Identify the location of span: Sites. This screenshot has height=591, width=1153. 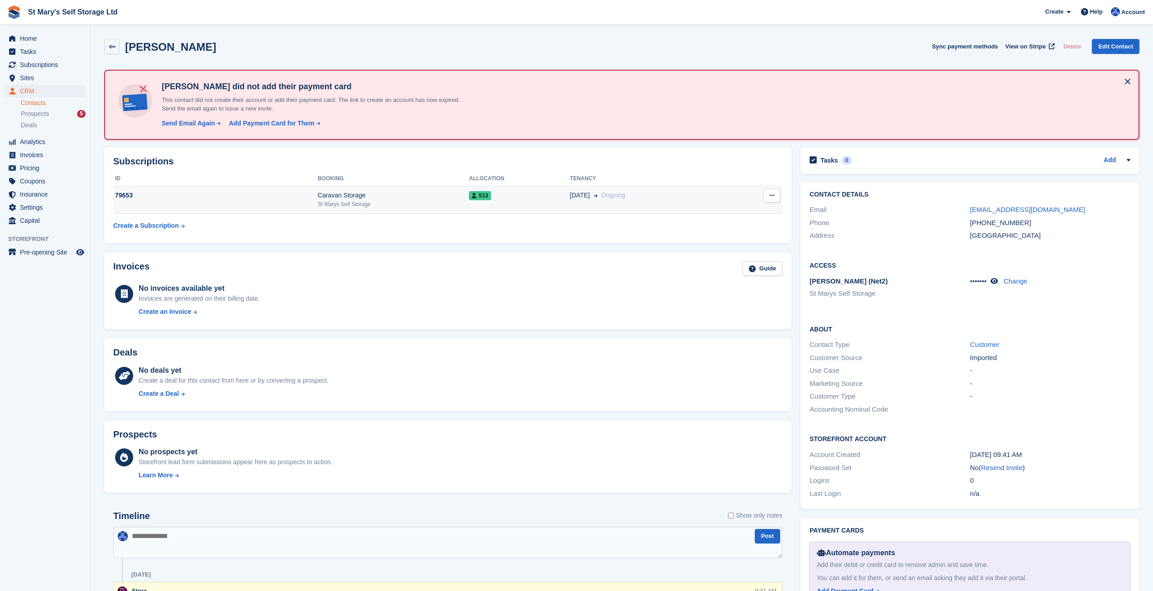
(47, 78).